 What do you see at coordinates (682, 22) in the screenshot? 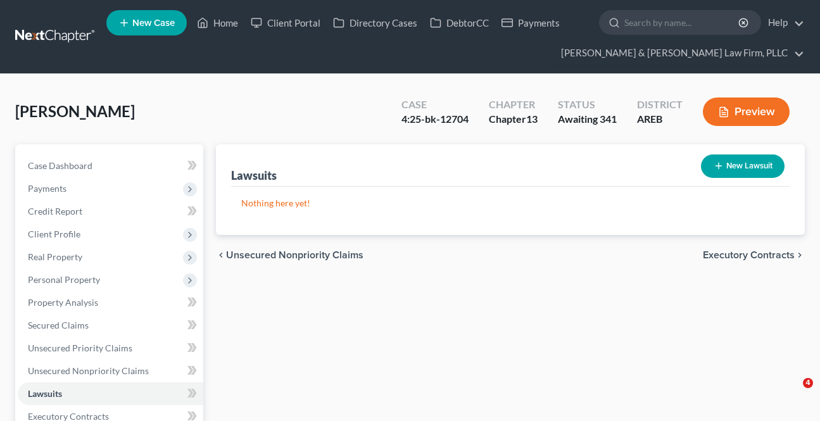
I see `input: Search by name...` at bounding box center [682, 22].